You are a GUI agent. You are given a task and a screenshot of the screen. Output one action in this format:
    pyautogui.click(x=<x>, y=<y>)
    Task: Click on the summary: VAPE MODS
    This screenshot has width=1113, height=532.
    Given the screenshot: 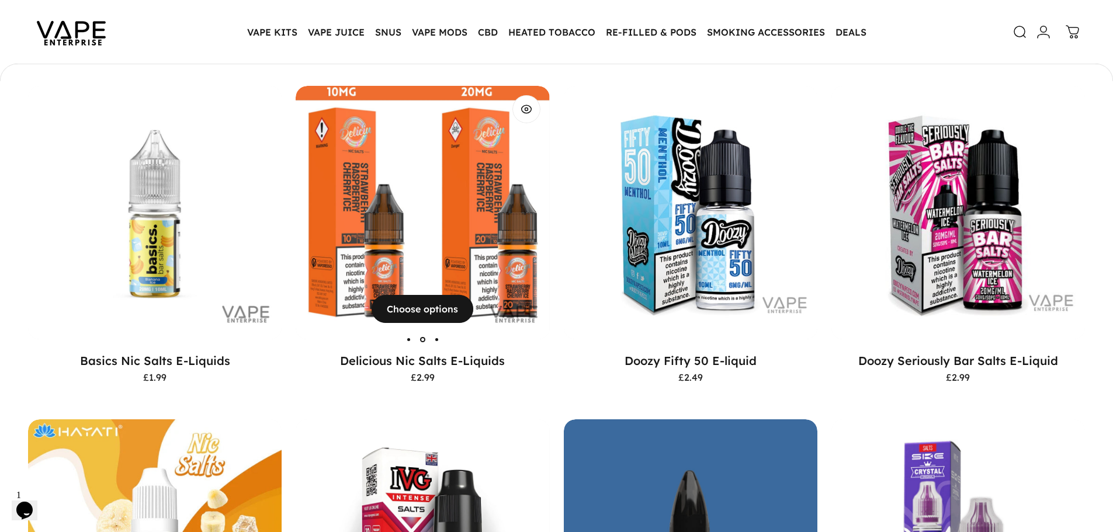 What is the action you would take?
    pyautogui.click(x=439, y=32)
    